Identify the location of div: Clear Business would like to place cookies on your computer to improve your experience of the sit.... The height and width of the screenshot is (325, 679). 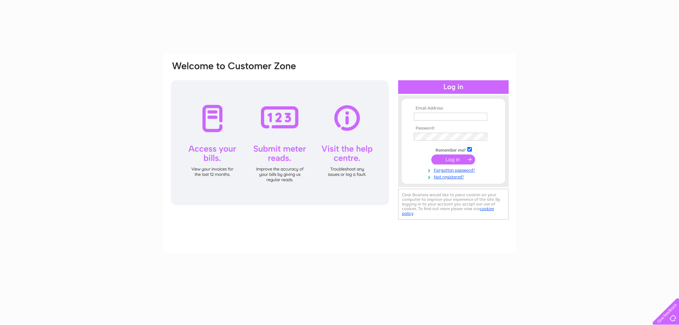
(453, 204).